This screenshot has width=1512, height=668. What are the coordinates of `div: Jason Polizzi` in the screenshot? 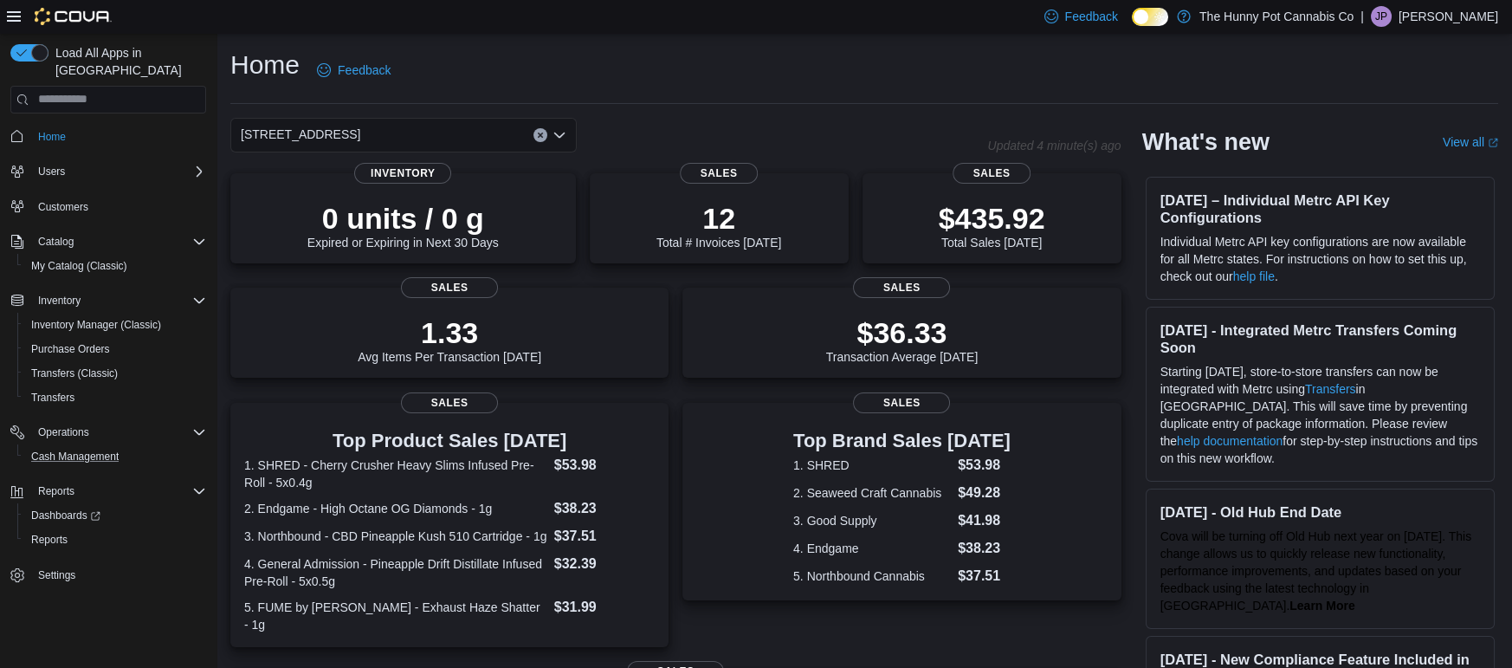 It's located at (1381, 16).